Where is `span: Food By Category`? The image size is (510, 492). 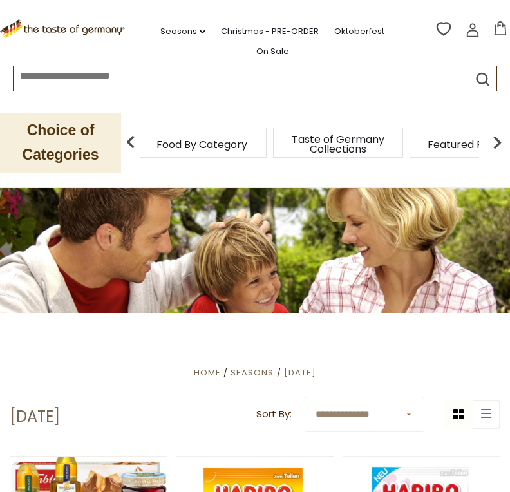 span: Food By Category is located at coordinates (201, 144).